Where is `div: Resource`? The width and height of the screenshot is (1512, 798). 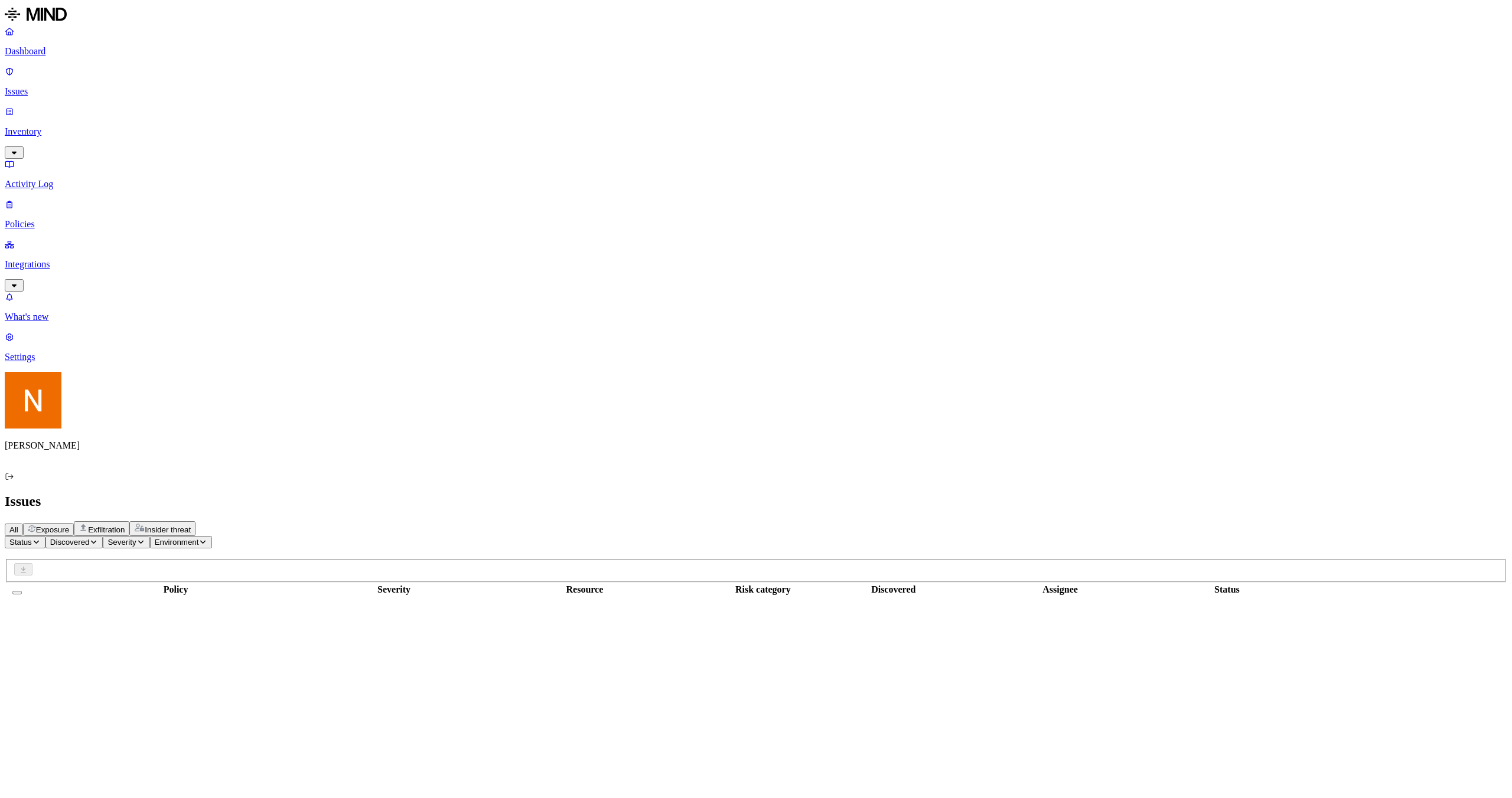
div: Resource is located at coordinates (584, 590).